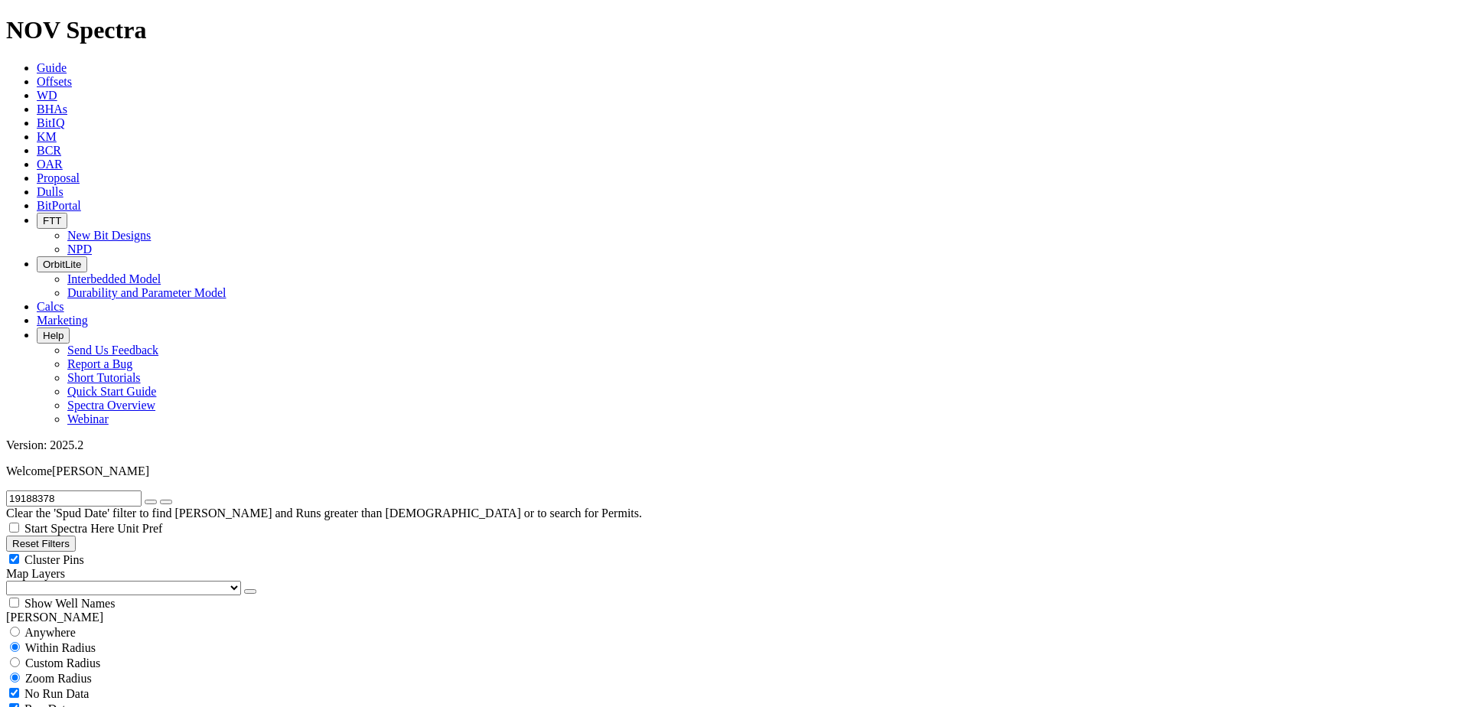  What do you see at coordinates (54, 81) in the screenshot?
I see `a: Offsets` at bounding box center [54, 81].